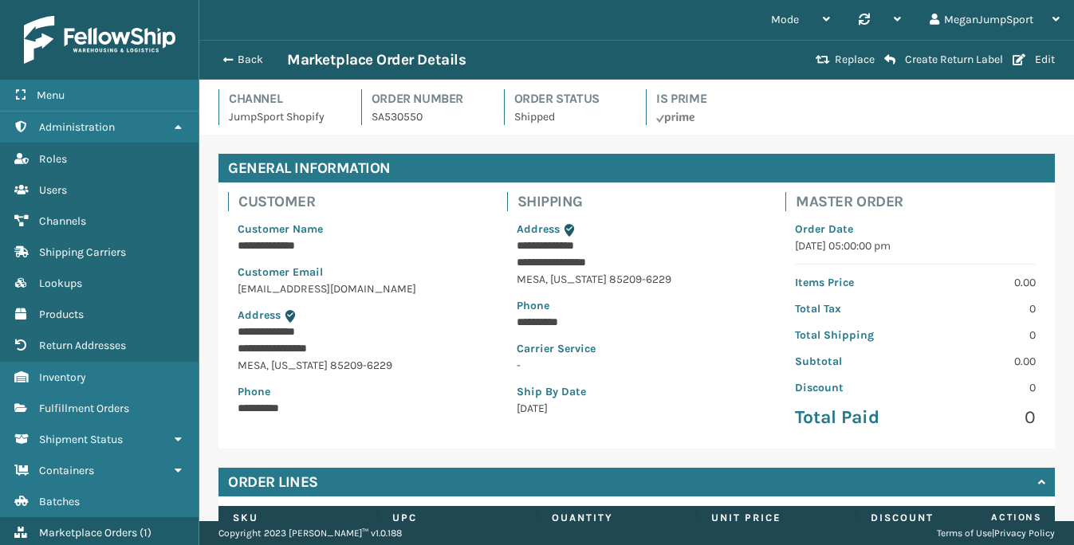 Image resolution: width=1074 pixels, height=545 pixels. What do you see at coordinates (1033, 60) in the screenshot?
I see `button: Edit` at bounding box center [1033, 60].